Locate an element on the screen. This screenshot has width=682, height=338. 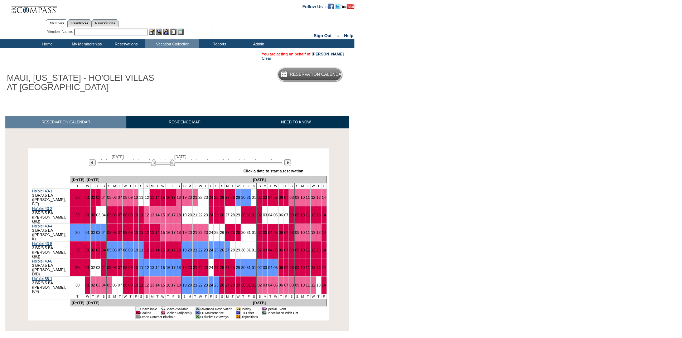
img: Impersonate is located at coordinates (166, 31).